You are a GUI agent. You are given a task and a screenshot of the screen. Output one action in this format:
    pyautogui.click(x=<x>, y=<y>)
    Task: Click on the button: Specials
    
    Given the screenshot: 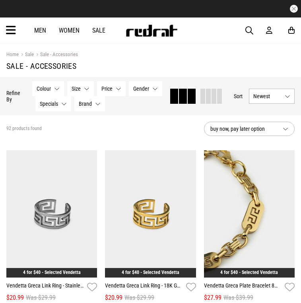 What is the action you would take?
    pyautogui.click(x=53, y=104)
    